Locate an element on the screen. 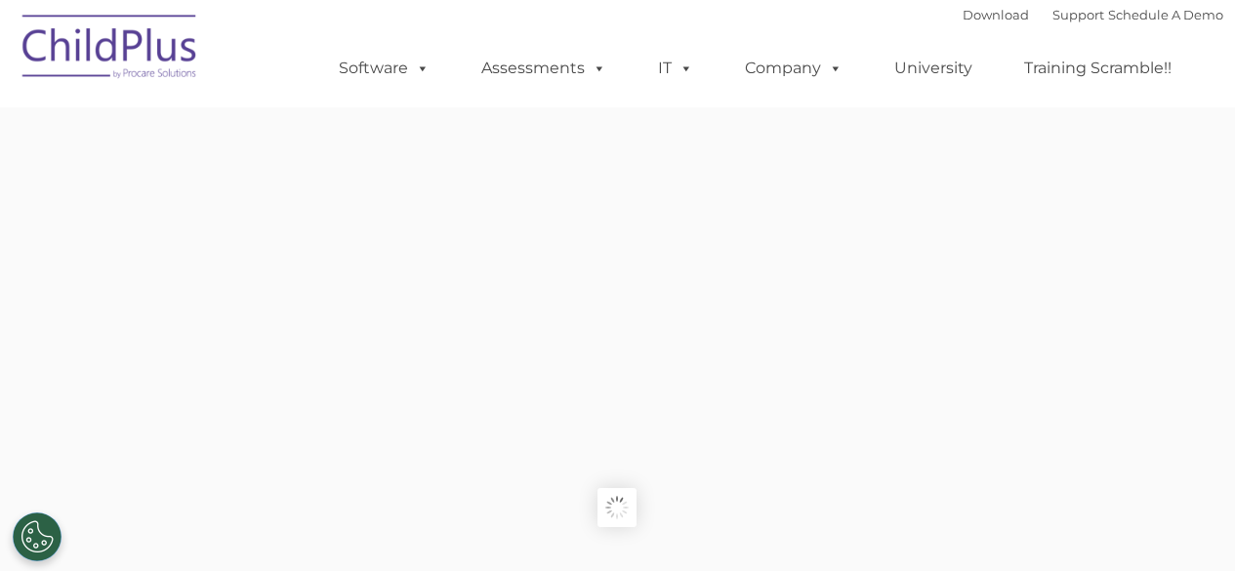  a: Software is located at coordinates (384, 68).